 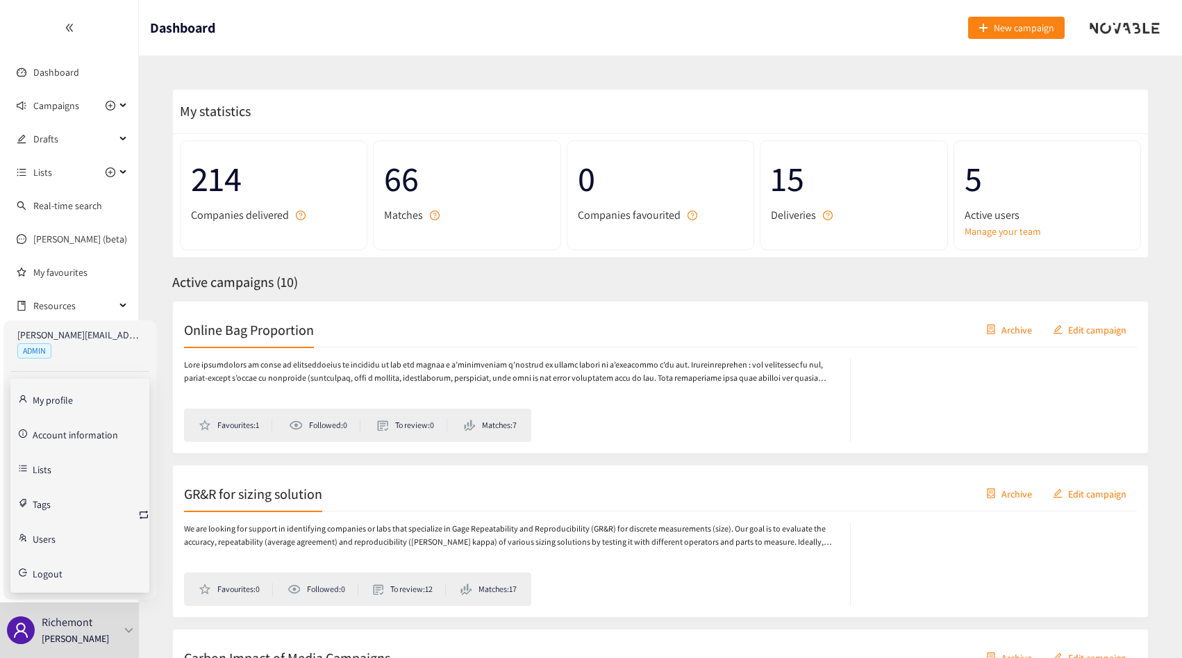 What do you see at coordinates (1023, 28) in the screenshot?
I see `span: New campaign` at bounding box center [1023, 28].